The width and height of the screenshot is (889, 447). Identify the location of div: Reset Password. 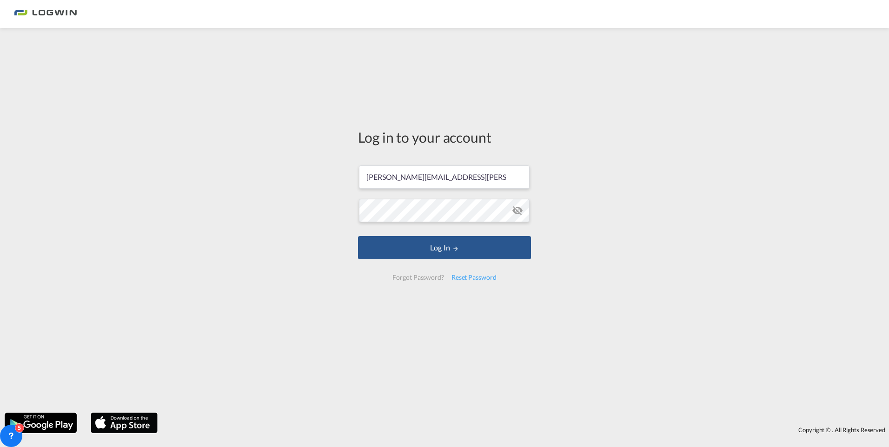
(474, 278).